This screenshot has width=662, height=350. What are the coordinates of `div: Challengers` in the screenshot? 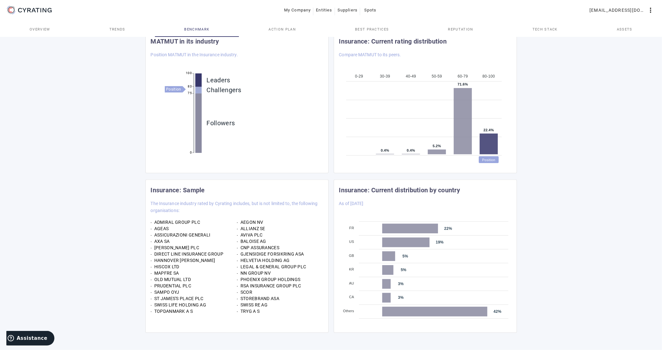 It's located at (224, 90).